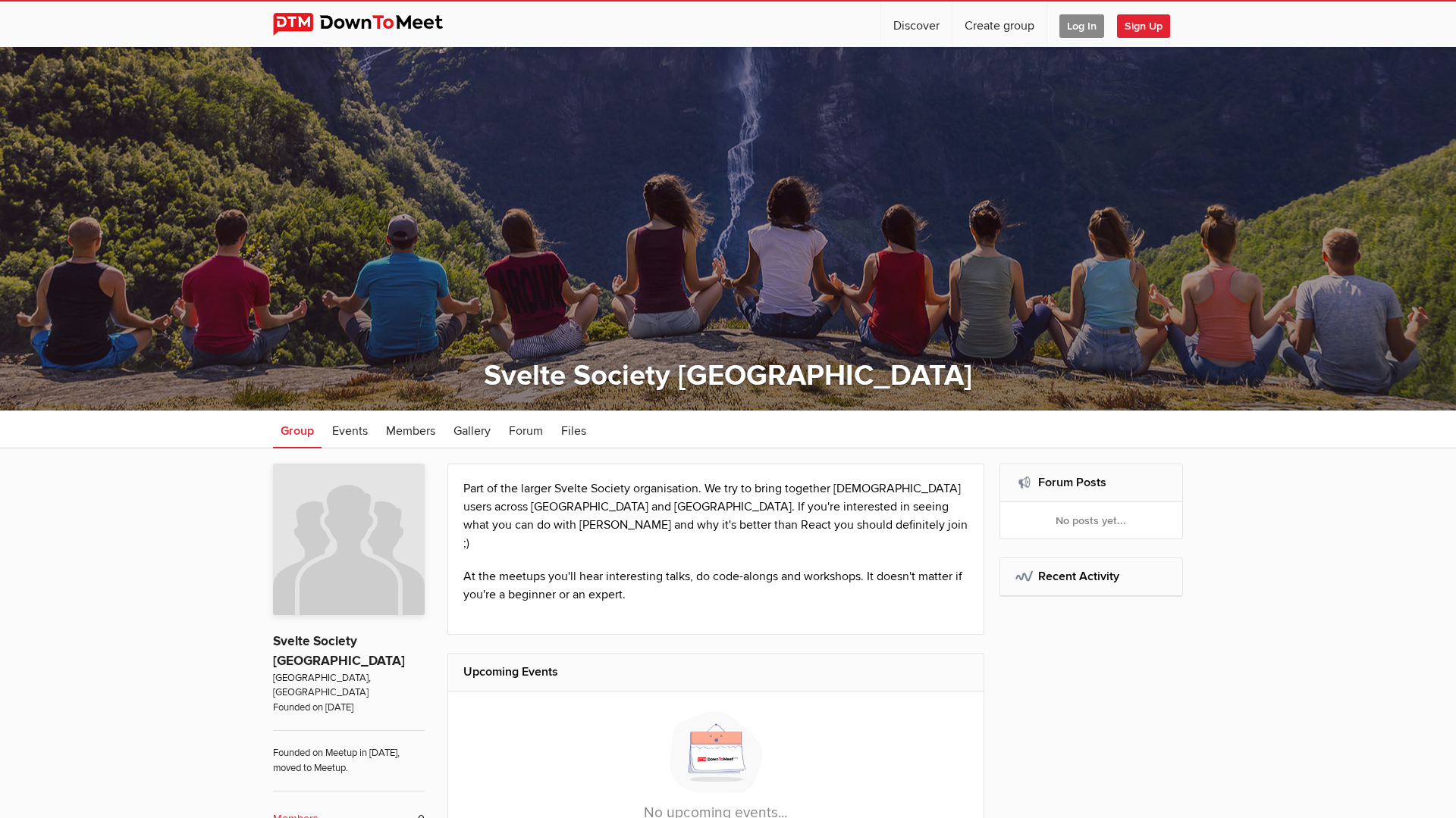 The width and height of the screenshot is (1456, 818). Describe the element at coordinates (411, 430) in the screenshot. I see `a: Members` at that location.